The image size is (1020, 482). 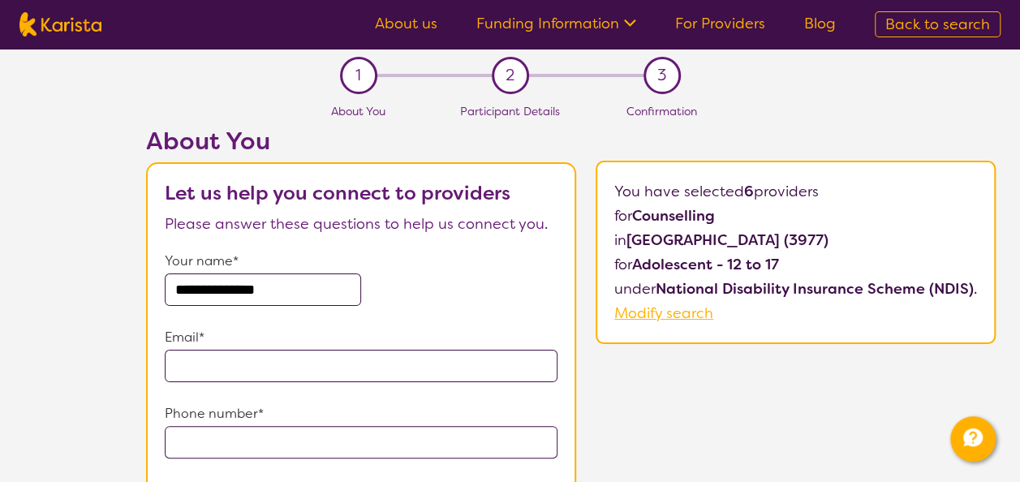 I want to click on a: Back to search, so click(x=937, y=24).